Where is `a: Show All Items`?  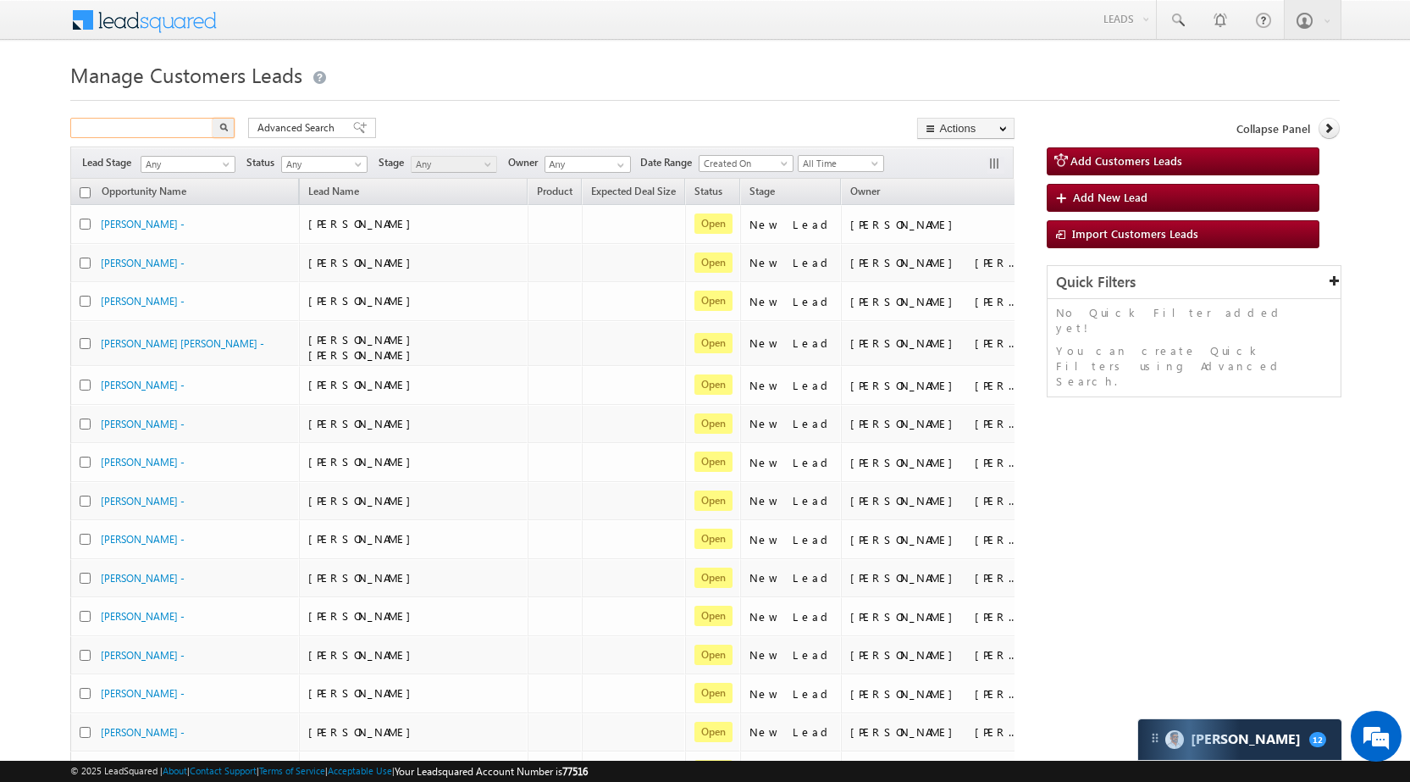
a: Show All Items is located at coordinates (618, 165).